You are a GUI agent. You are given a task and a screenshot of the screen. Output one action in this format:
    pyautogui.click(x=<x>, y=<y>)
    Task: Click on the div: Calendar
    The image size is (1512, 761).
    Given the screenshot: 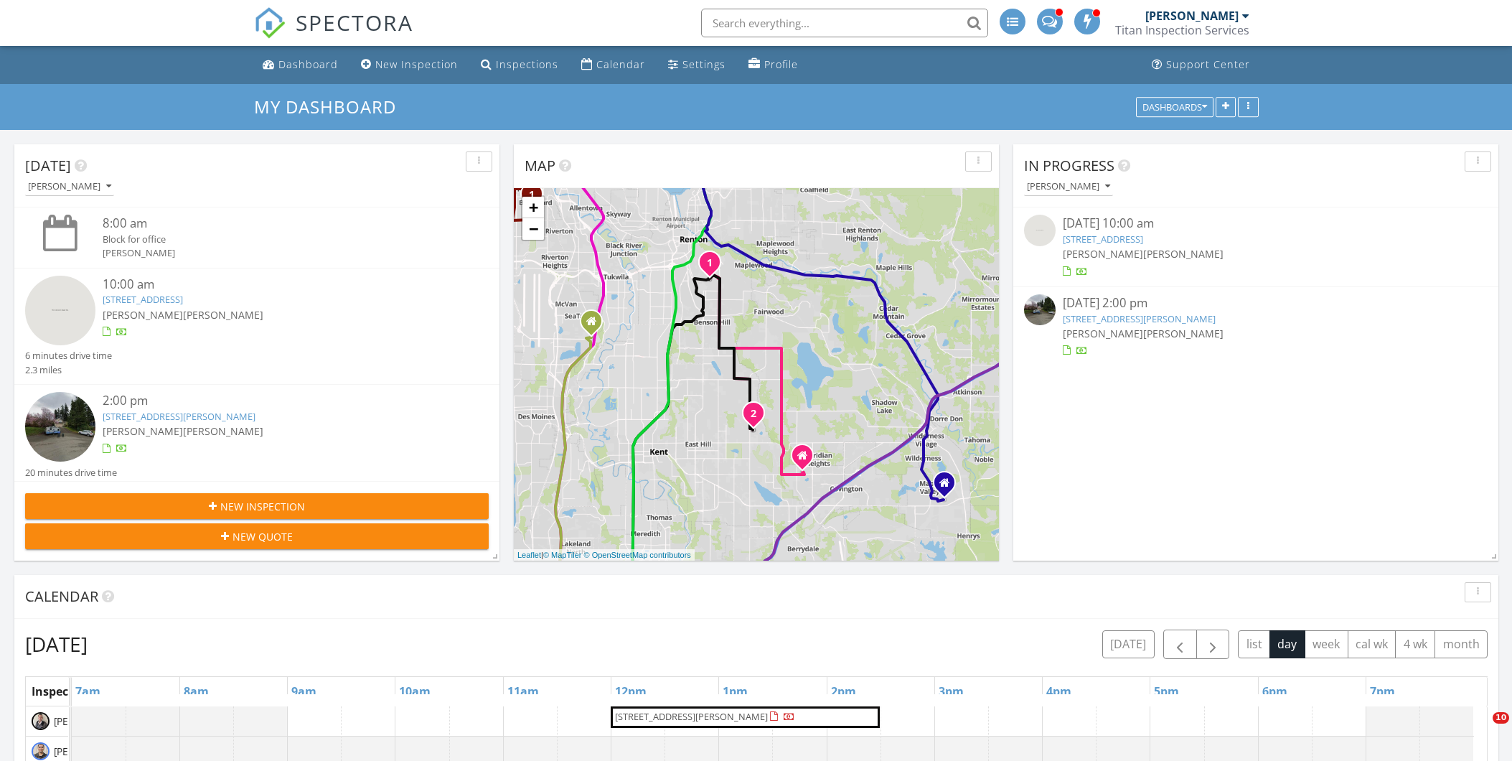 What is the action you would take?
    pyautogui.click(x=621, y=64)
    